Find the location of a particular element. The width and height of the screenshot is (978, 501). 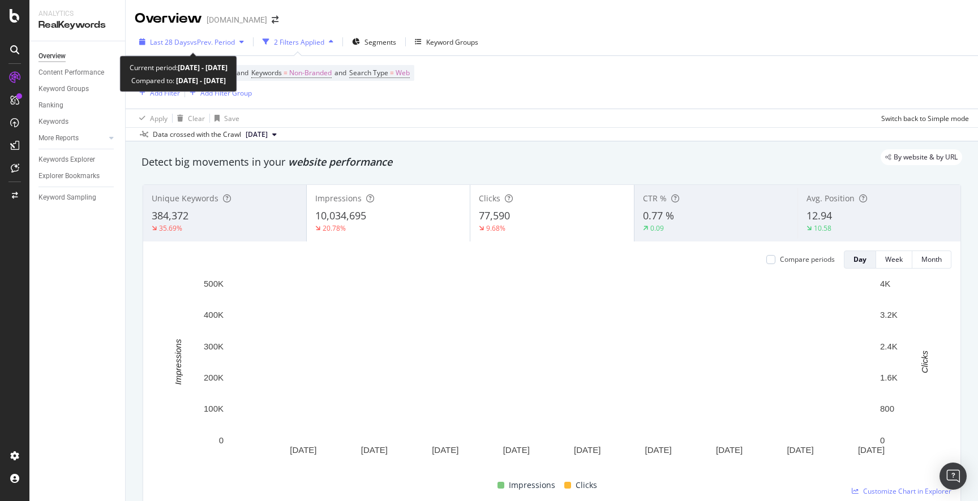

div: A chart. is located at coordinates (552, 376).